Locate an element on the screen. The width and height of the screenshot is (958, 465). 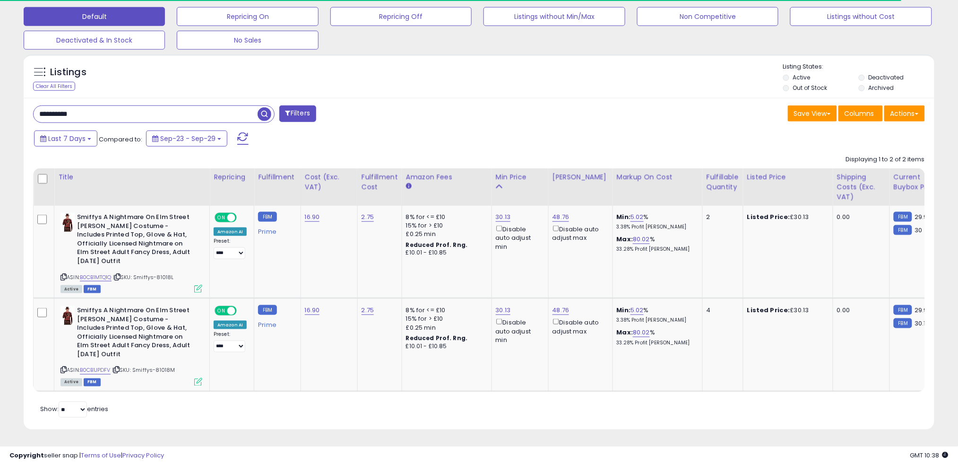
div: 8% for <= £10 is located at coordinates (445, 217).